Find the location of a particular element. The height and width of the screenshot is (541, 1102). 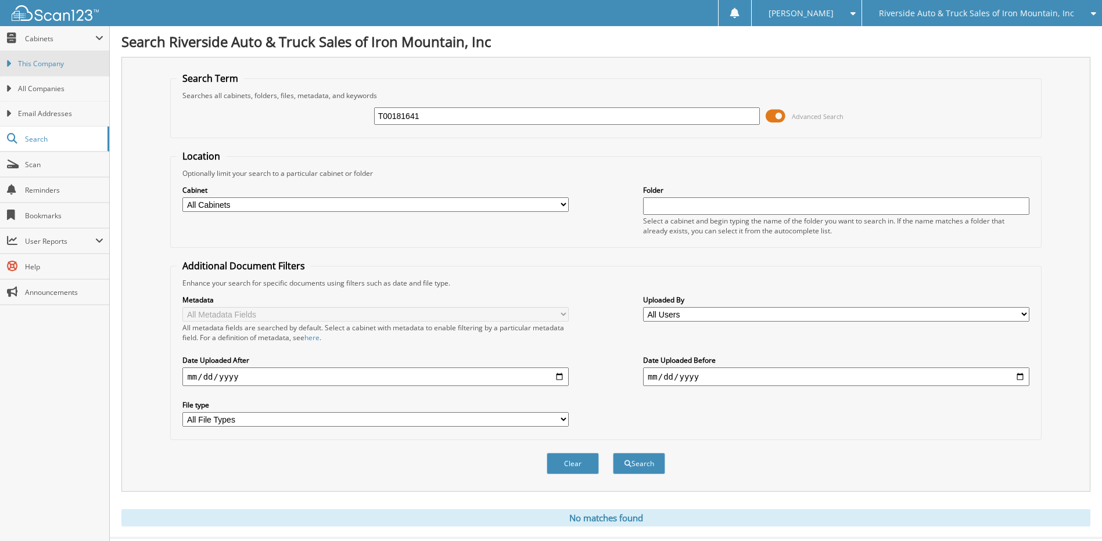

img: scan123-logo-white.svg is located at coordinates (55, 13).